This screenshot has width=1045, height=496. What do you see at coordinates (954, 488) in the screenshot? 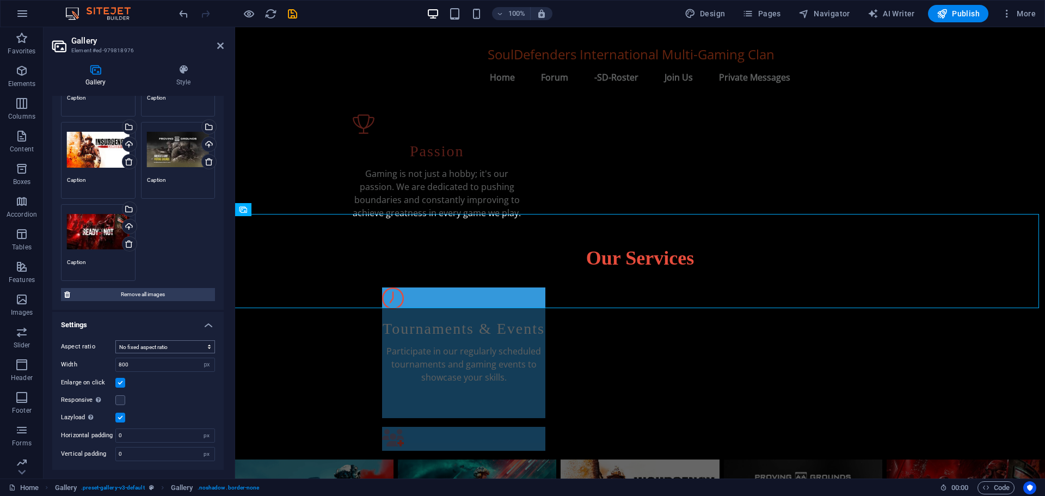
I see `h6: Session time` at bounding box center [954, 488].